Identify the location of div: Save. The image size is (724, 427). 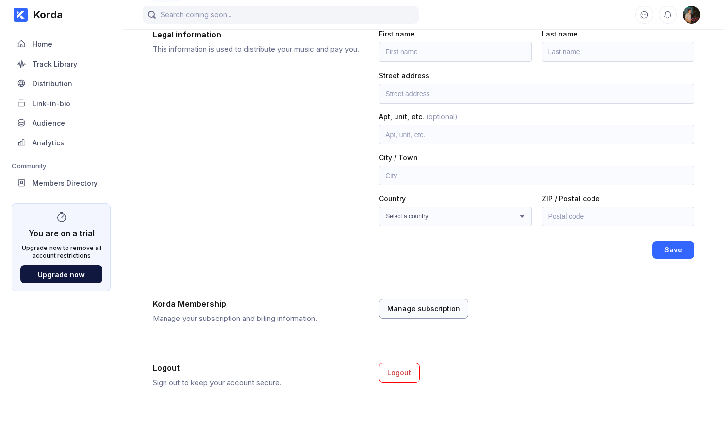
(673, 250).